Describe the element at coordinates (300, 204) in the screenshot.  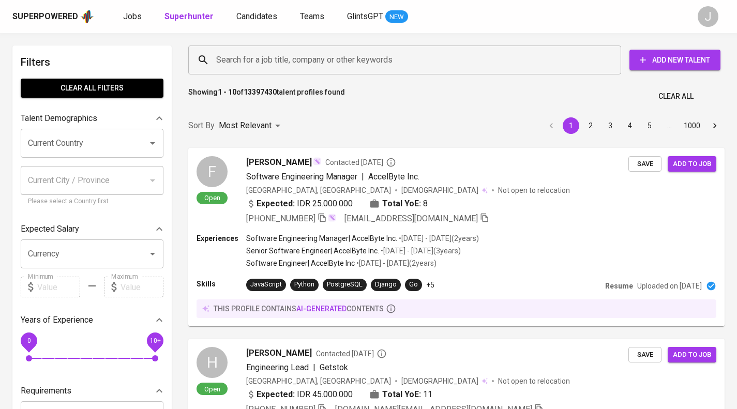
I see `div: IDR 25.000.000` at that location.